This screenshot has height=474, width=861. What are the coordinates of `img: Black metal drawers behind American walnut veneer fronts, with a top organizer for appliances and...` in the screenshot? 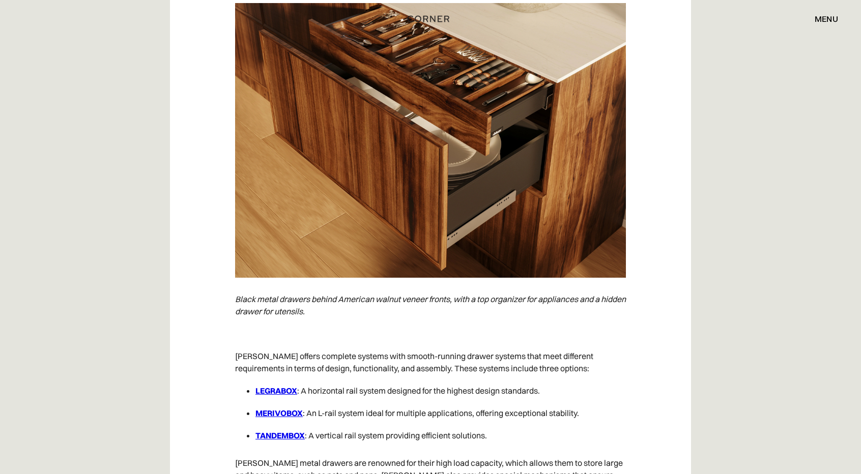 It's located at (430, 140).